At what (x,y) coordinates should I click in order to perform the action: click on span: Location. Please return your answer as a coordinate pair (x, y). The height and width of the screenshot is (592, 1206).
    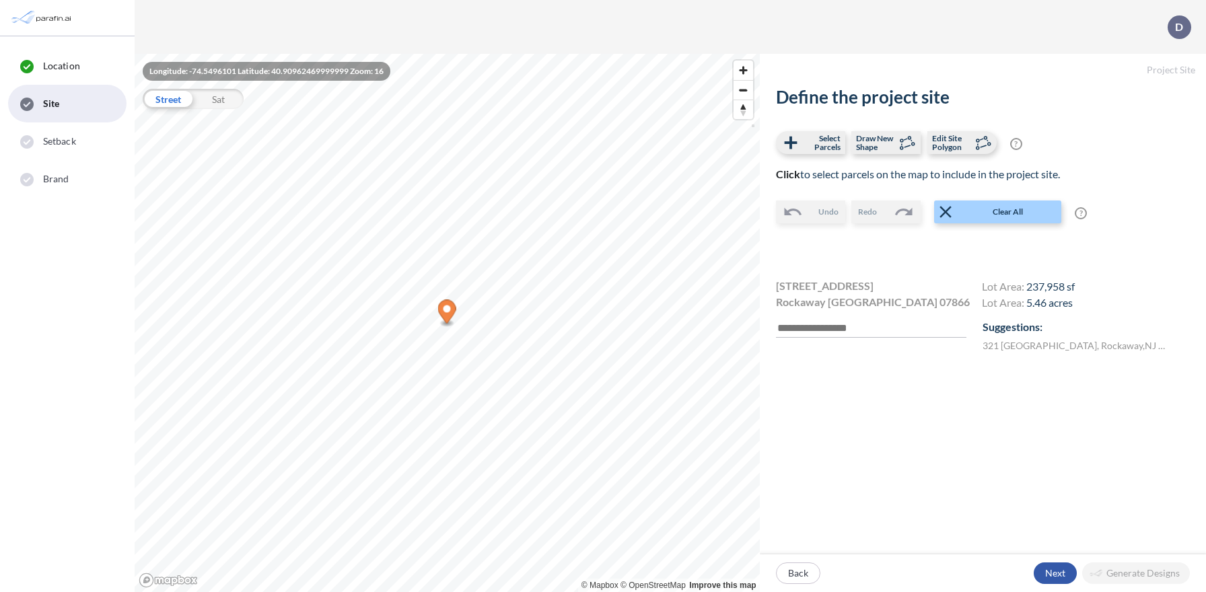
    Looking at the image, I should click on (61, 66).